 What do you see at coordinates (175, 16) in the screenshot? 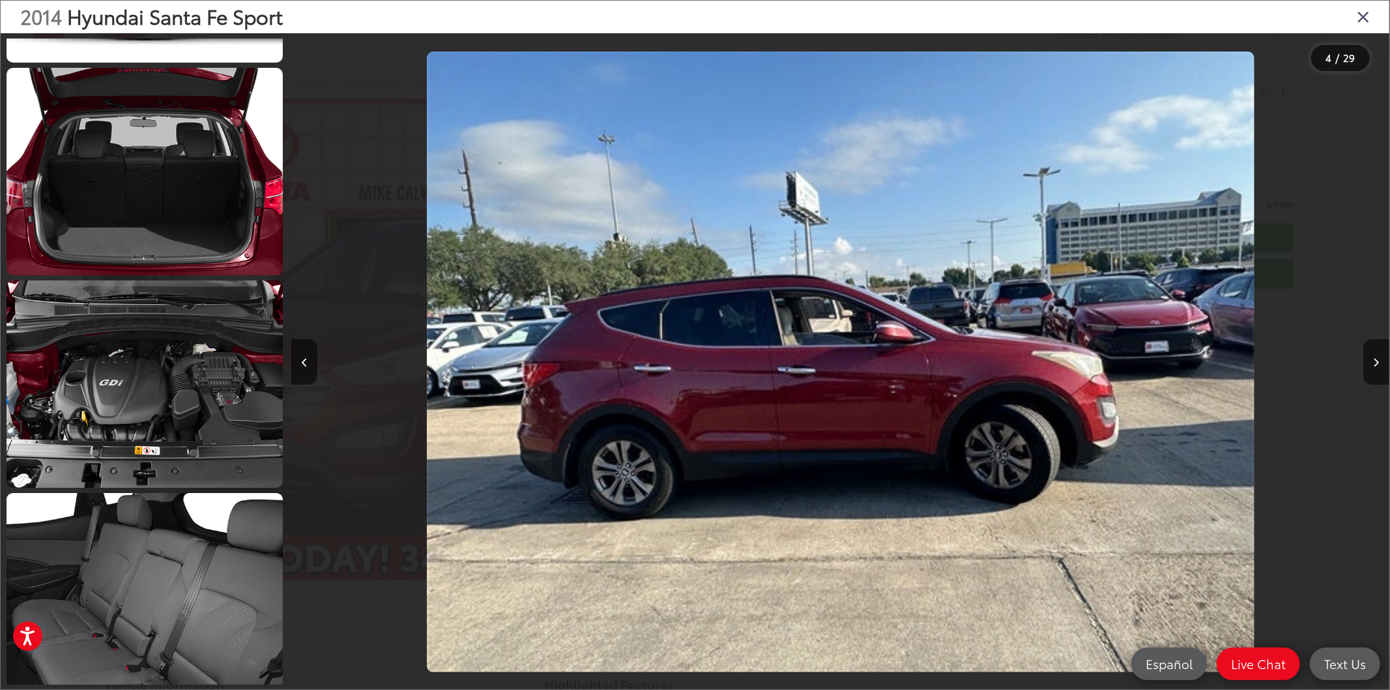
I see `span: Hyundai Santa Fe Sport` at bounding box center [175, 16].